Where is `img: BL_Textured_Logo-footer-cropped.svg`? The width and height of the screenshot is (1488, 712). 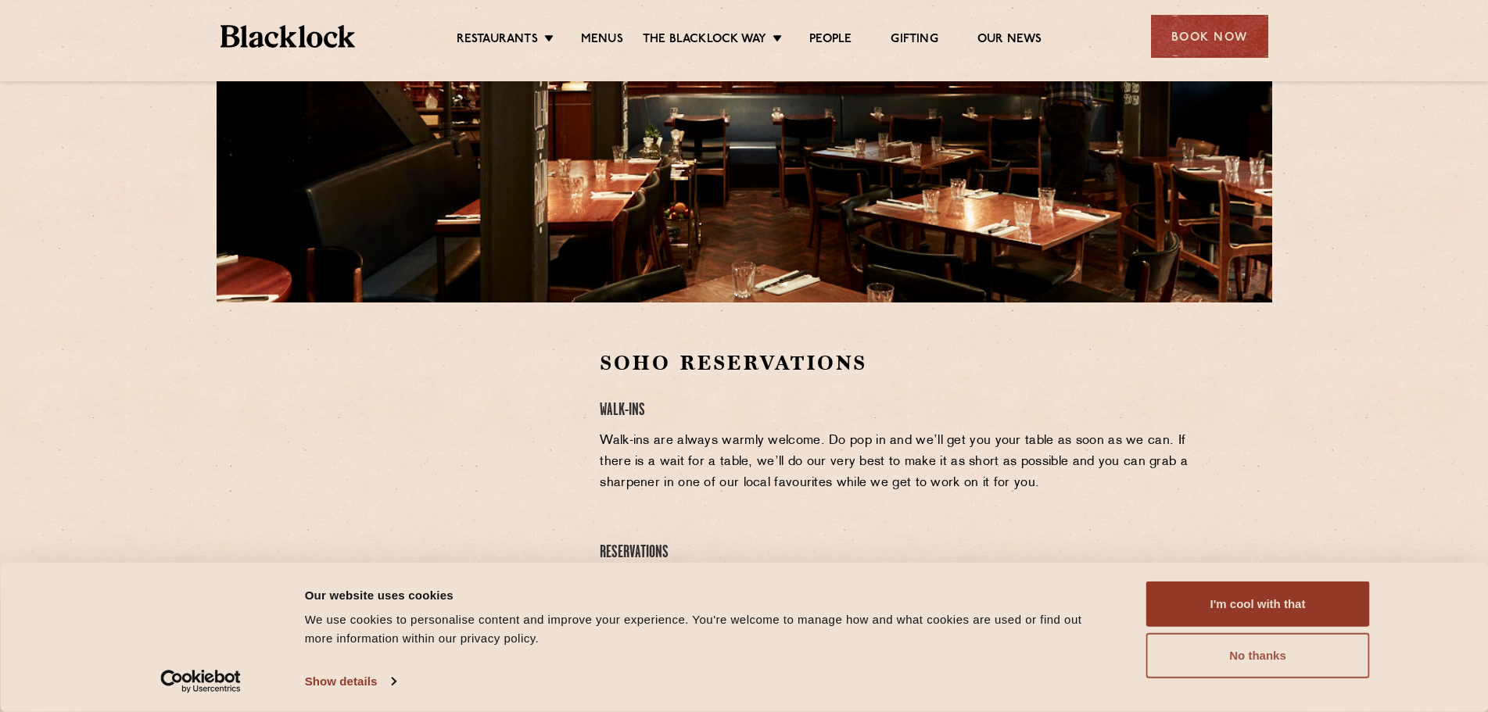
img: BL_Textured_Logo-footer-cropped.svg is located at coordinates (288, 36).